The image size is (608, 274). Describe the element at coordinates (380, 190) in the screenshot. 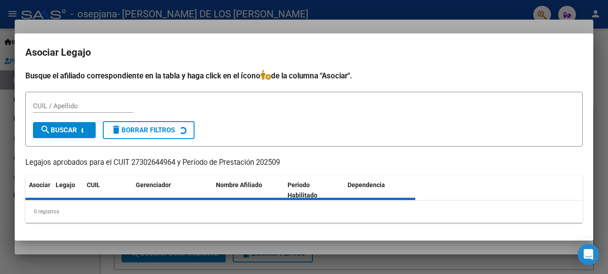

I see `datatable-header-cell: Dependencia` at that location.